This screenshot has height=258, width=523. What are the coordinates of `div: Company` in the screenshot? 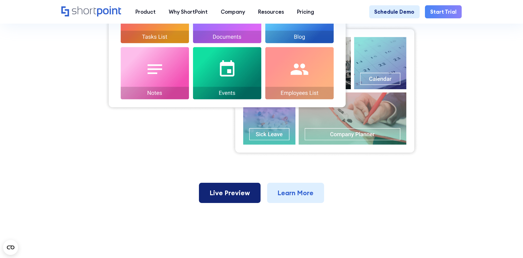 It's located at (233, 12).